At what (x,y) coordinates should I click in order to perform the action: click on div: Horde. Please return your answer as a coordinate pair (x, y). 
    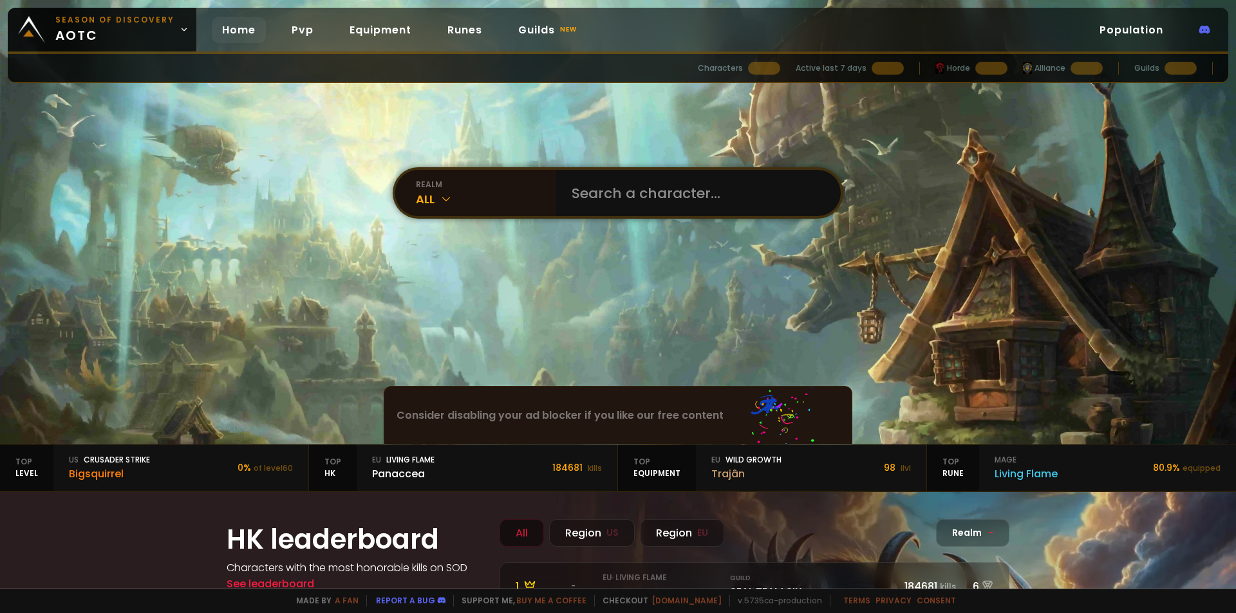
    Looking at the image, I should click on (952, 68).